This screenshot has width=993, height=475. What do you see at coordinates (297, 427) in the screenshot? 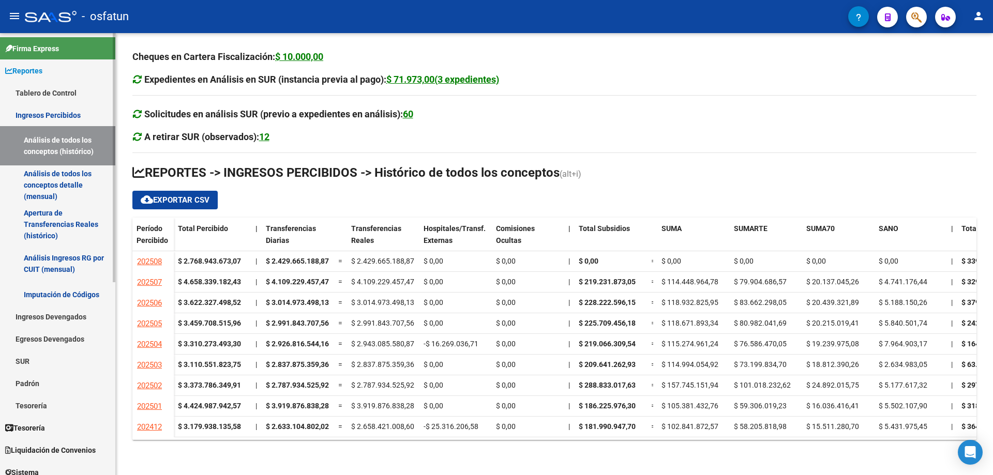
I see `span: $ 2.633.104.802,02` at bounding box center [297, 427].